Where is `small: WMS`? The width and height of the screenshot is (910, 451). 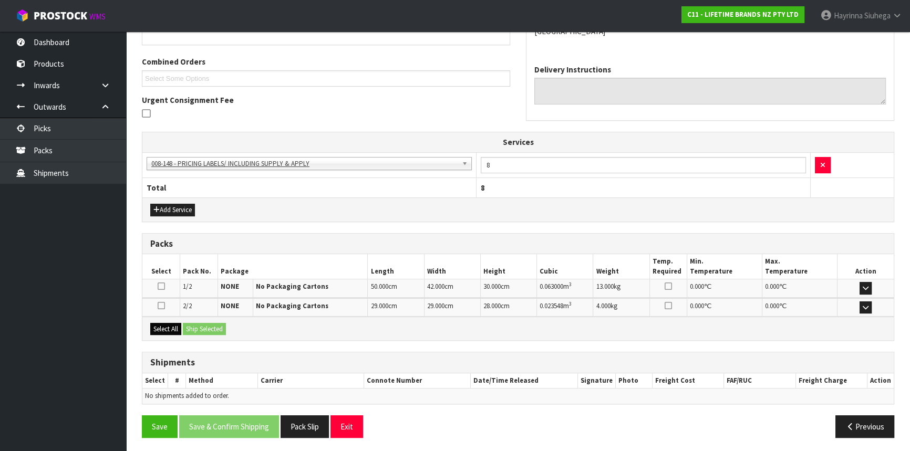
small: WMS is located at coordinates (97, 16).